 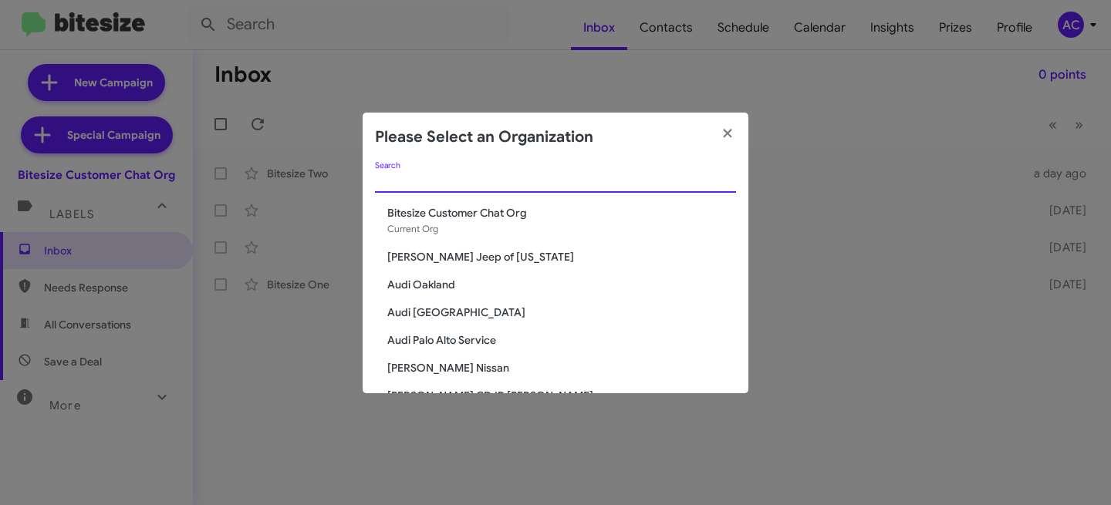 I want to click on span: Current Org, so click(x=413, y=228).